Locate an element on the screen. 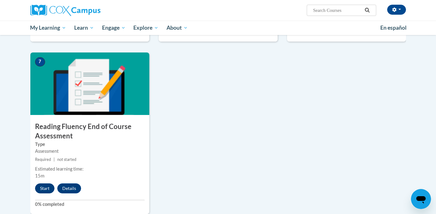  img: Cox Campus is located at coordinates (65, 10).